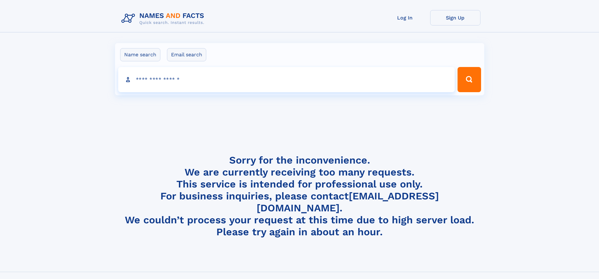  Describe the element at coordinates (300, 196) in the screenshot. I see `h4: Sorry for the inconvenience. We are currently receiving too many requests. This service is intend...` at that location.